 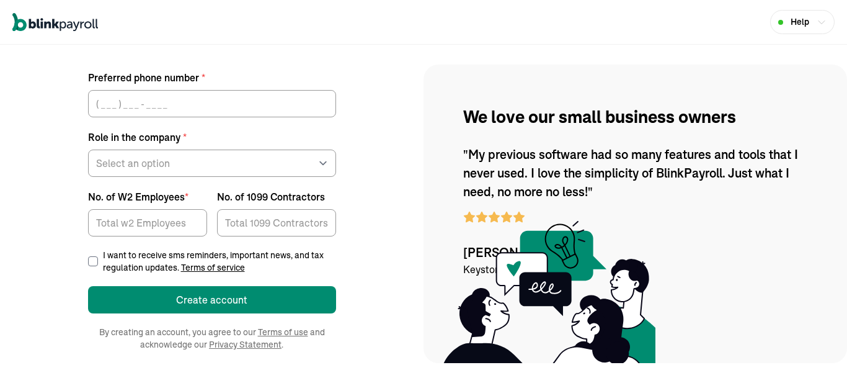 What do you see at coordinates (138, 197) in the screenshot?
I see `div: No. of W2 Employees` at bounding box center [138, 197].